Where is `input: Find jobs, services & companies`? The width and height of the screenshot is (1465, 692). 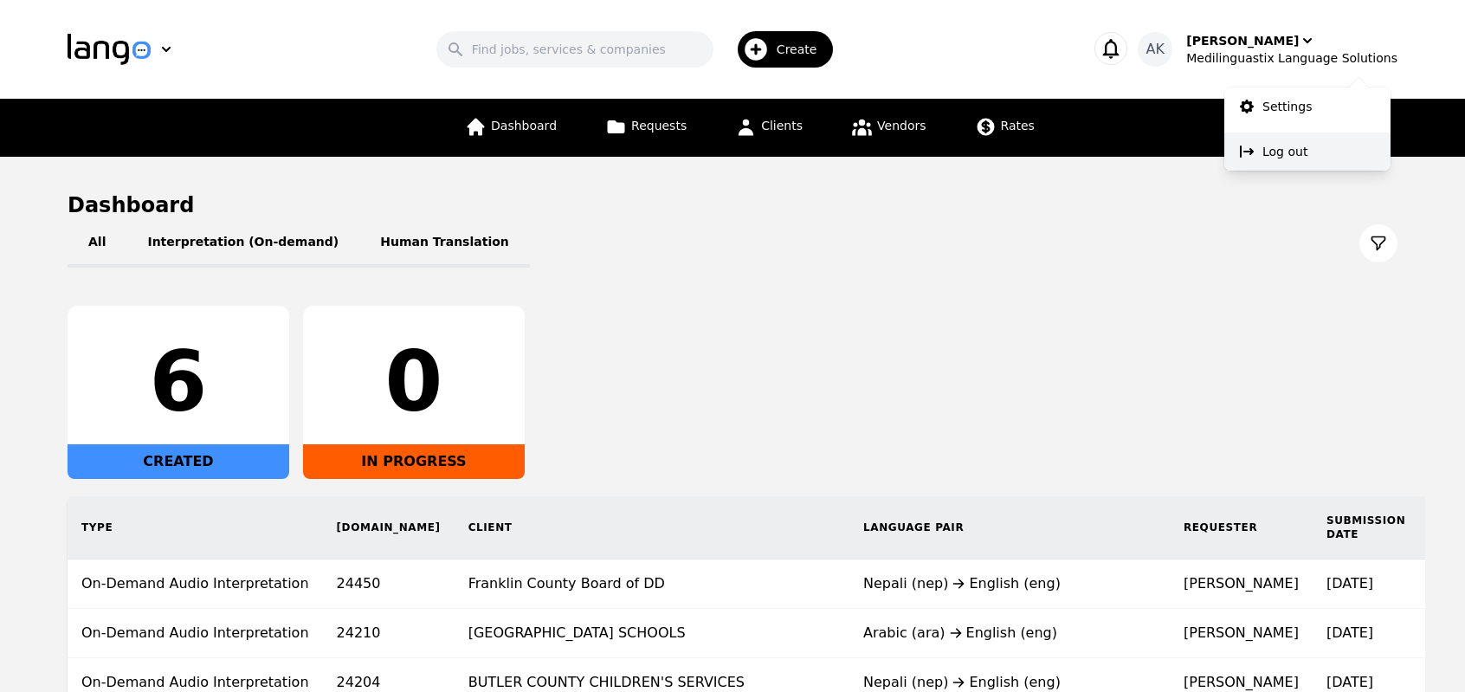
input: Find jobs, services & companies is located at coordinates (575, 49).